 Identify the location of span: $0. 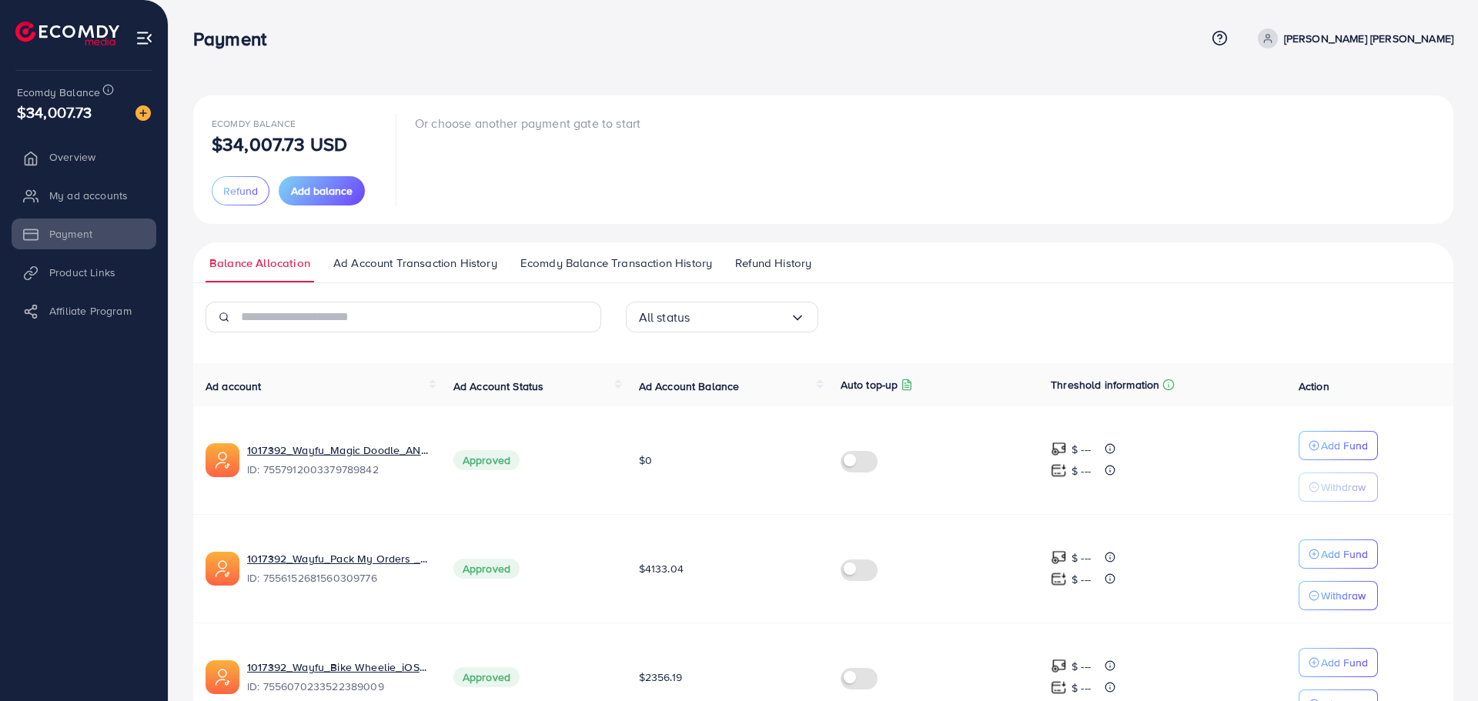
(645, 460).